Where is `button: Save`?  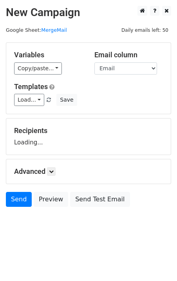
button: Save is located at coordinates (67, 100).